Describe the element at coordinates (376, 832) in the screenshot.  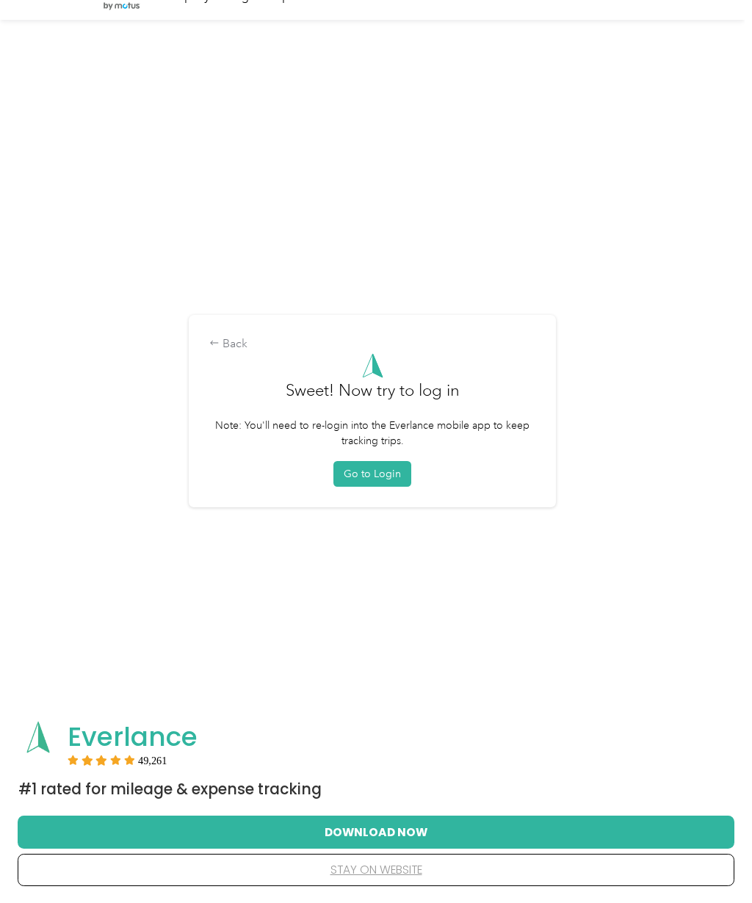
I see `button: Download Now` at that location.